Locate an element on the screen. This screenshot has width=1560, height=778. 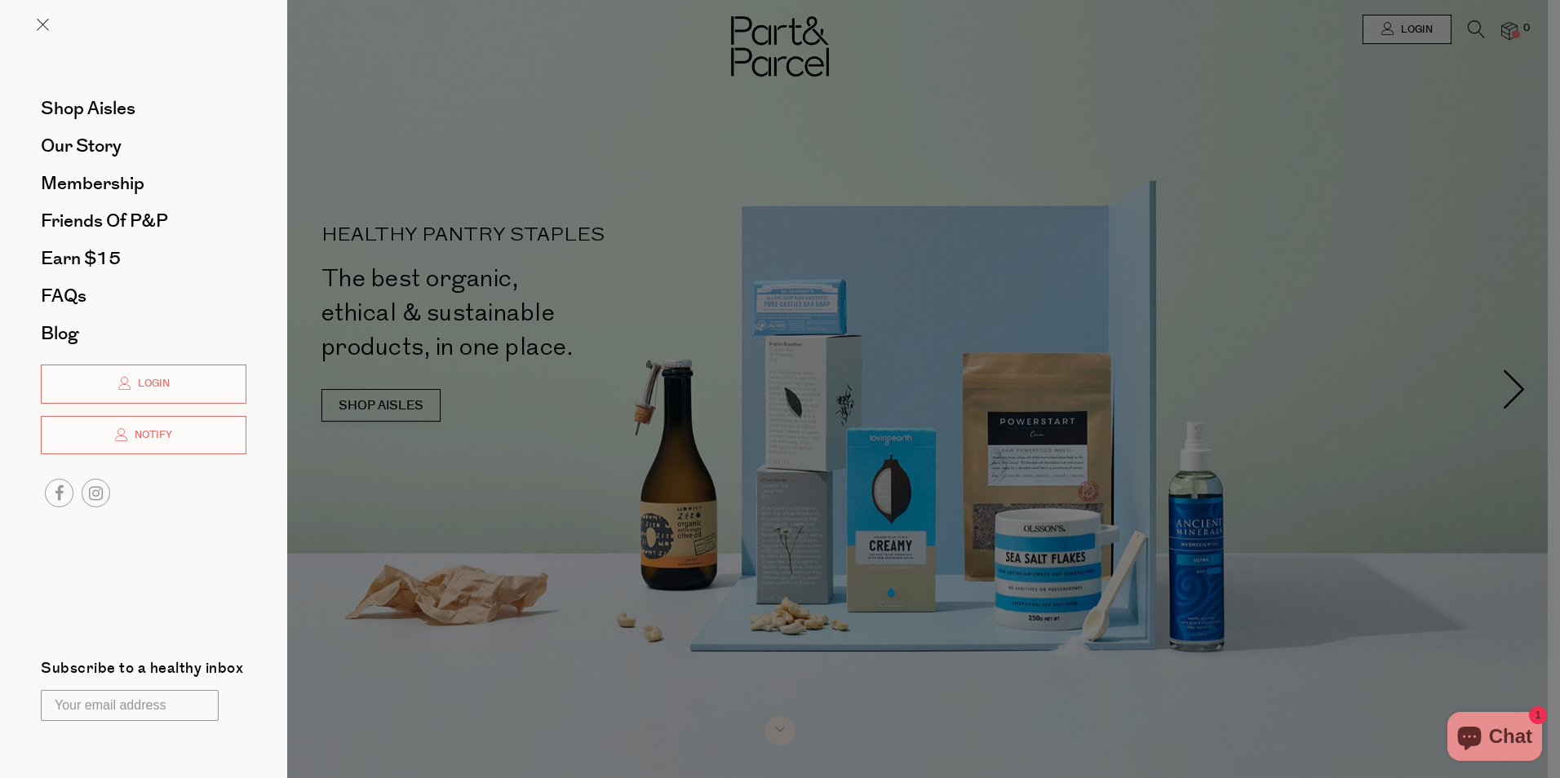
input: Your email address is located at coordinates (130, 706).